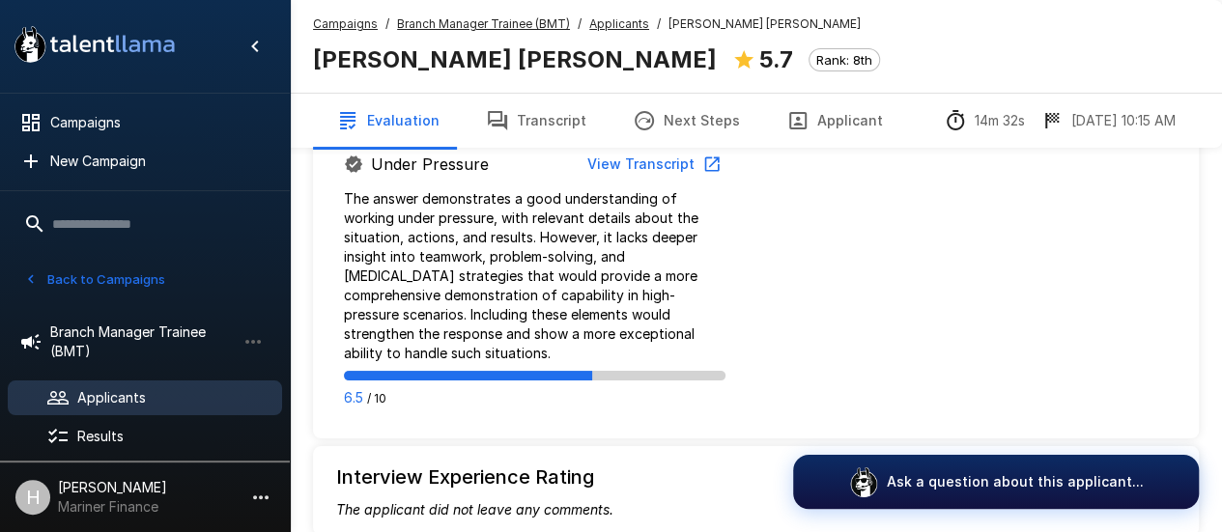 This screenshot has width=1222, height=532. I want to click on div: The time between starting and completing the interview, so click(985, 121).